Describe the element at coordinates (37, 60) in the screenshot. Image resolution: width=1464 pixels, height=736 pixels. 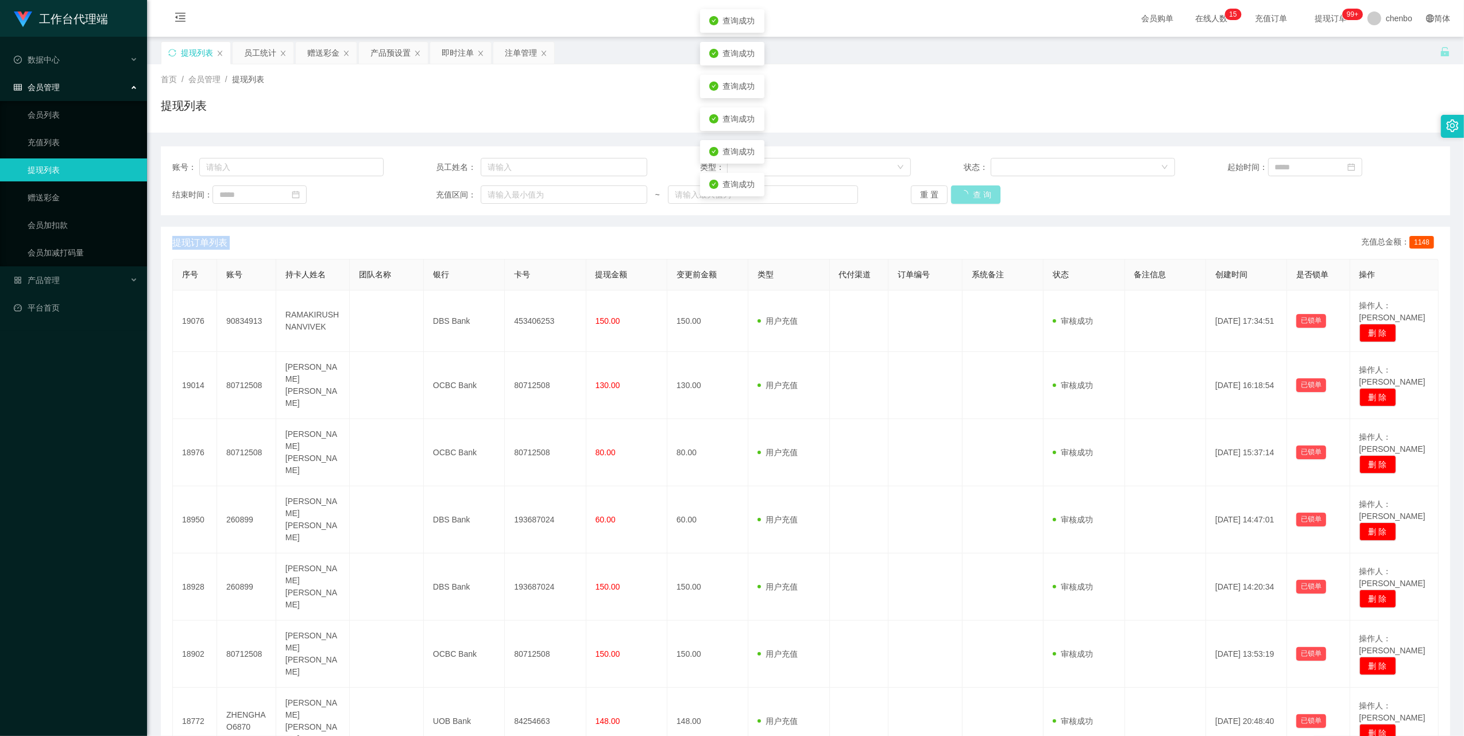
I see `span: 数据中心` at that location.